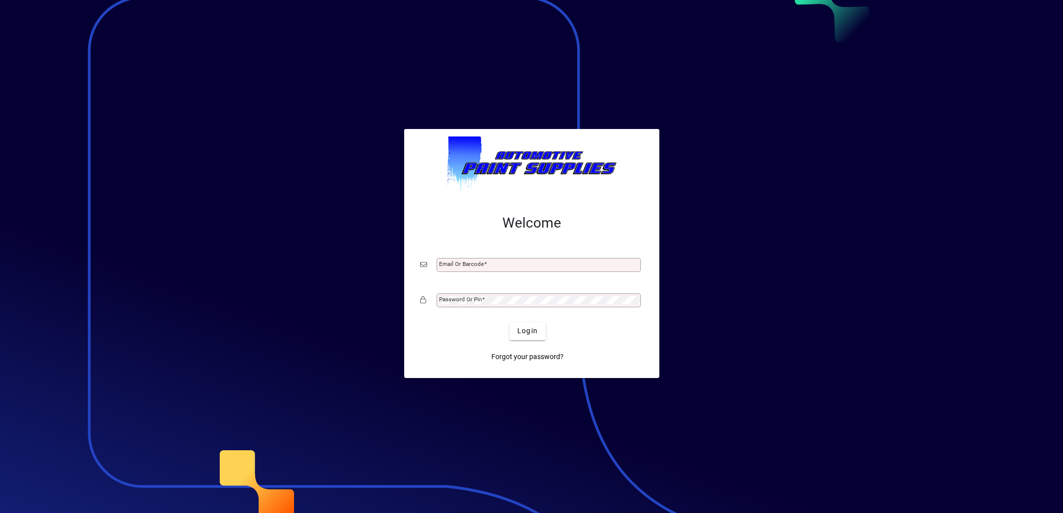 The height and width of the screenshot is (513, 1063). I want to click on a: Forgot your password?, so click(527, 357).